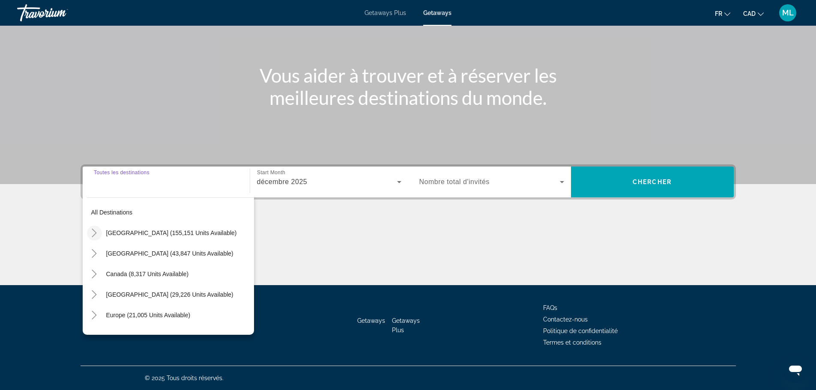 The image size is (816, 390). Describe the element at coordinates (271, 173) in the screenshot. I see `span: Start Month` at that location.